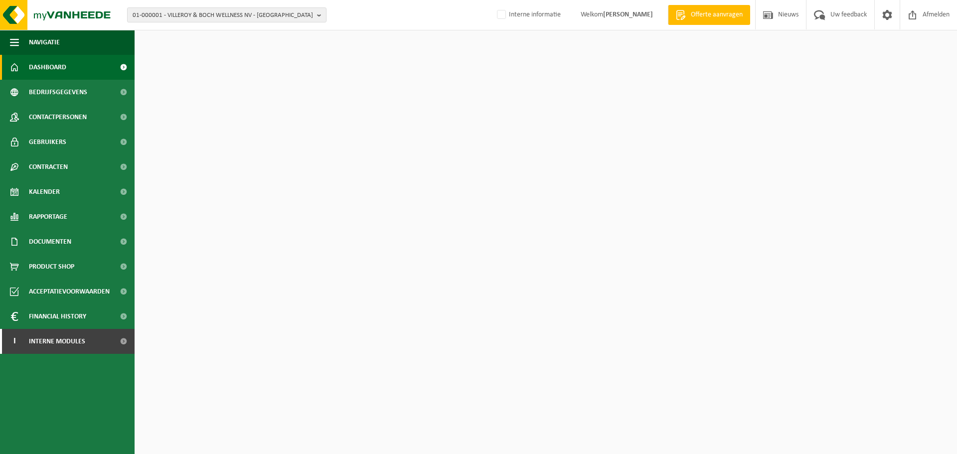  Describe the element at coordinates (48, 217) in the screenshot. I see `span: Rapportage` at that location.